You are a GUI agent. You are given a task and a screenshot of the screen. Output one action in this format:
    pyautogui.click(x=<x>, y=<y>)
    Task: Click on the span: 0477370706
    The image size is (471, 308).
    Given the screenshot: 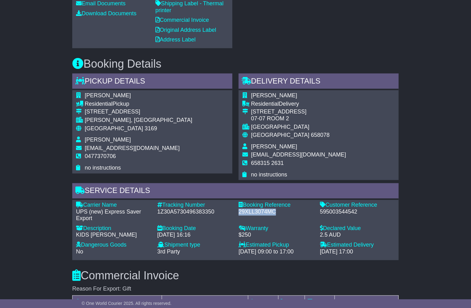 What is the action you would take?
    pyautogui.click(x=100, y=156)
    